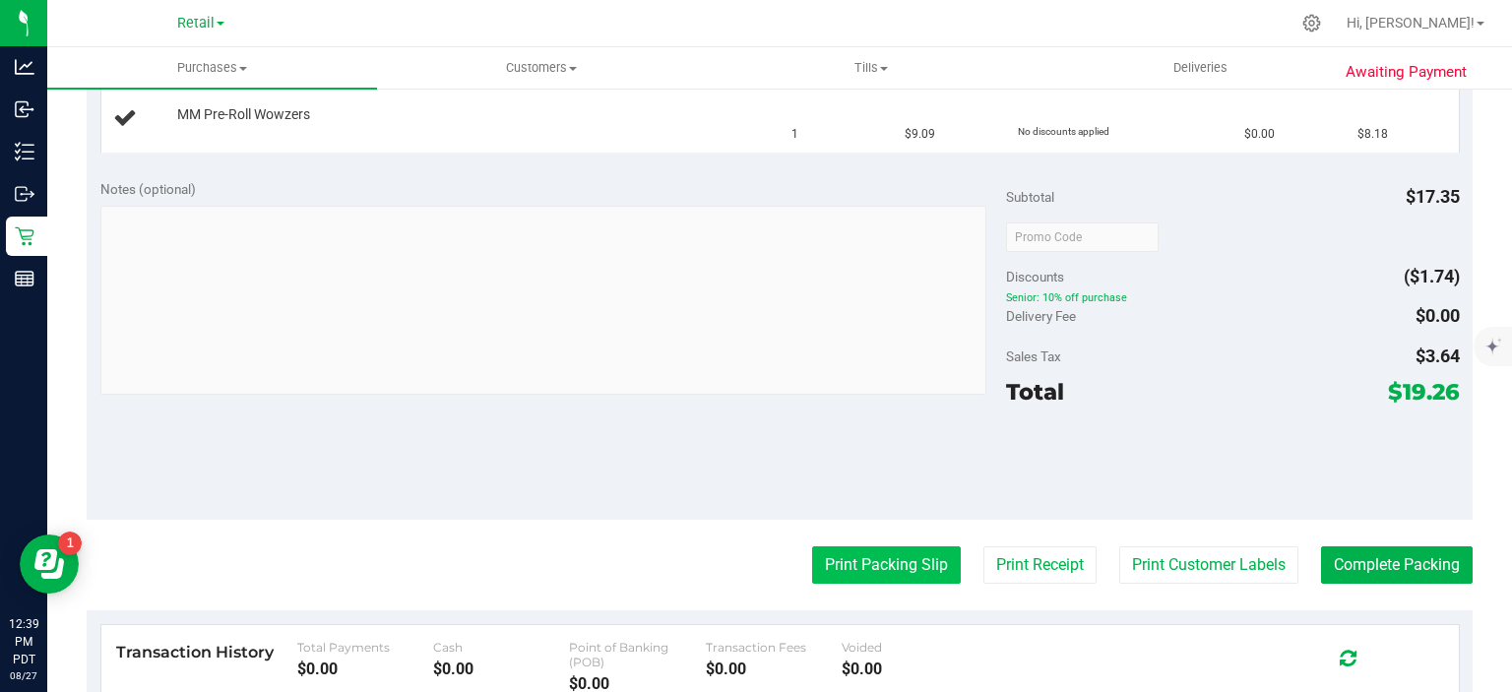 The image size is (1512, 692). I want to click on button: Complete Packing, so click(1397, 565).